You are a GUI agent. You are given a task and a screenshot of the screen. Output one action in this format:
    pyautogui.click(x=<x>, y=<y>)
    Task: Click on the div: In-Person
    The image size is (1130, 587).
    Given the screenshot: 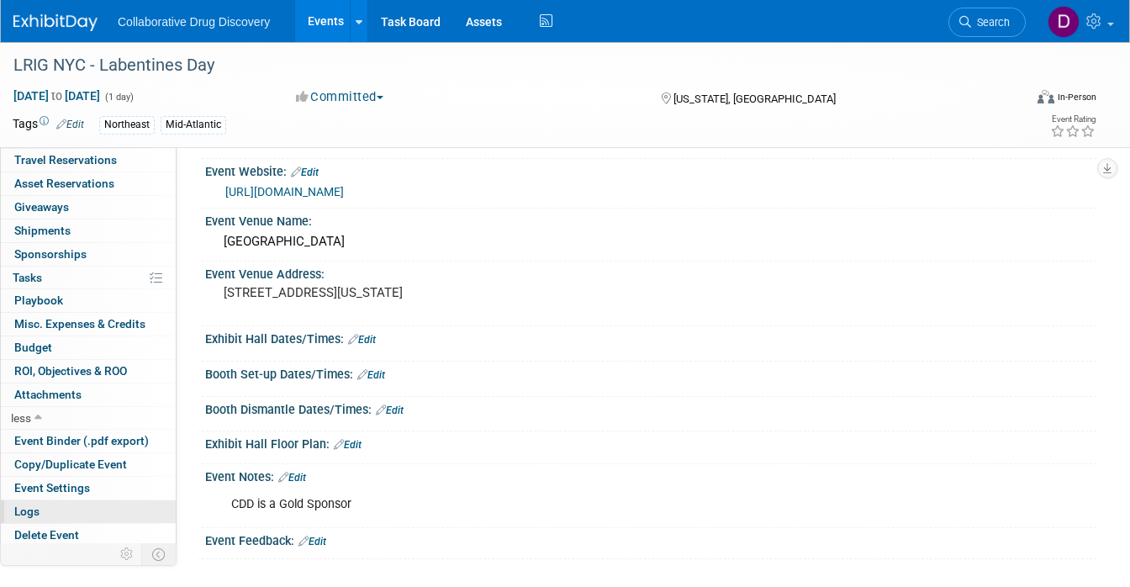 What is the action you would take?
    pyautogui.click(x=1076, y=97)
    